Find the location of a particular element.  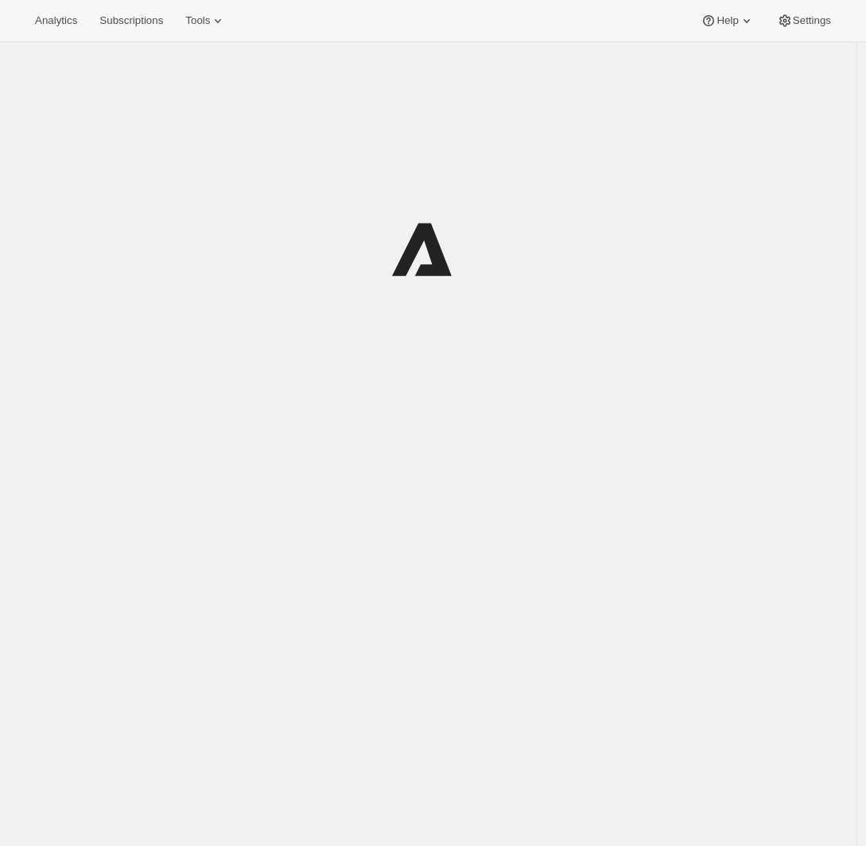

button: Tools is located at coordinates (205, 21).